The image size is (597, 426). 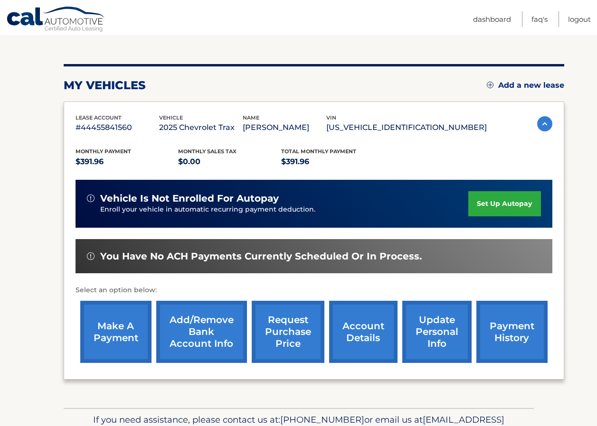 What do you see at coordinates (284, 210) in the screenshot?
I see `p: Enroll your vehicle in automatic recurring payment deduction.` at bounding box center [284, 210].